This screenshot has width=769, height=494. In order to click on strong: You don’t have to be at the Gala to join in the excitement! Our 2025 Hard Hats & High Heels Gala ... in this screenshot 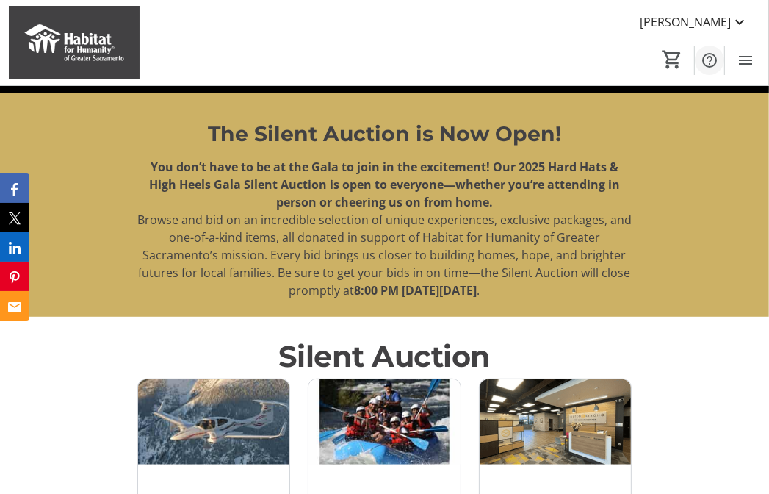, I will do `click(384, 184)`.